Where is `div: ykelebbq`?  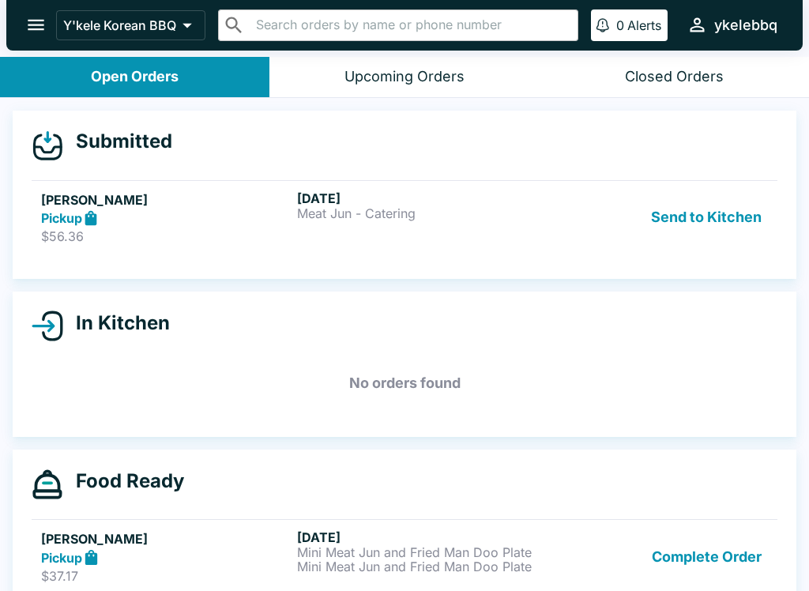 div: ykelebbq is located at coordinates (746, 25).